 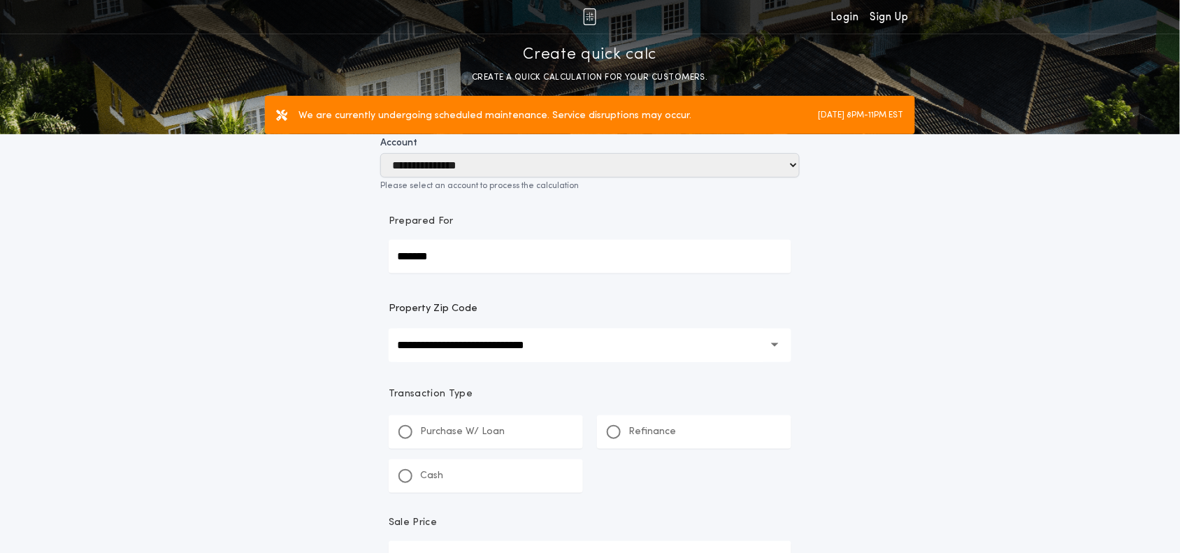 What do you see at coordinates (590, 394) in the screenshot?
I see `p: Transaction Type` at bounding box center [590, 394].